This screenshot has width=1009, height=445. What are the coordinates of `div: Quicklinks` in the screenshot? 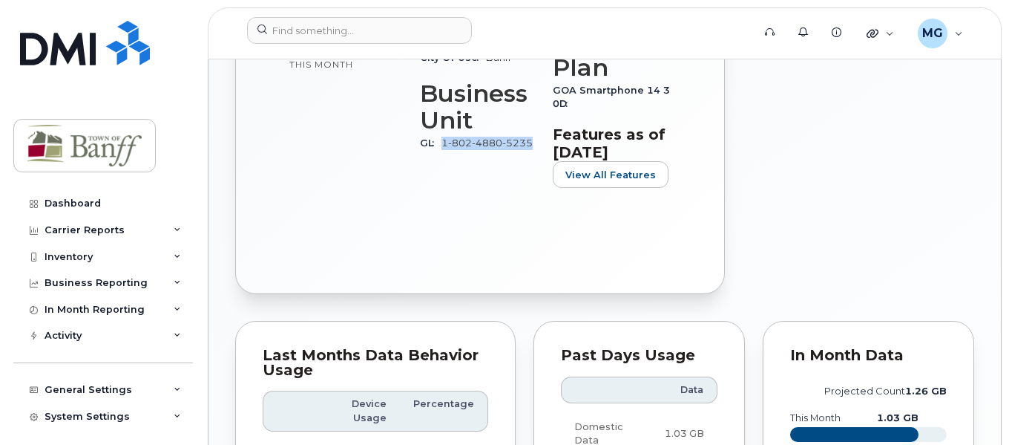 It's located at (880, 33).